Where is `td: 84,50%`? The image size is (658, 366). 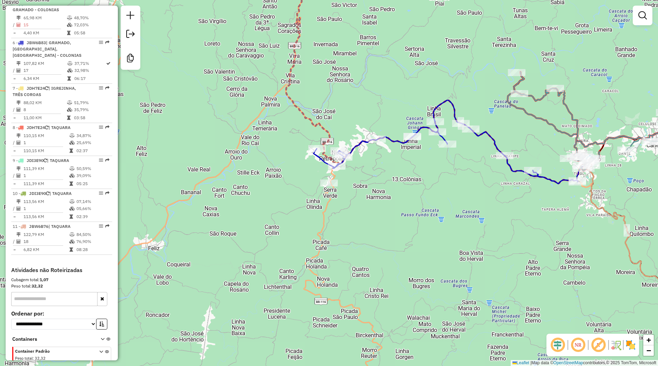 td: 84,50% is located at coordinates (93, 235).